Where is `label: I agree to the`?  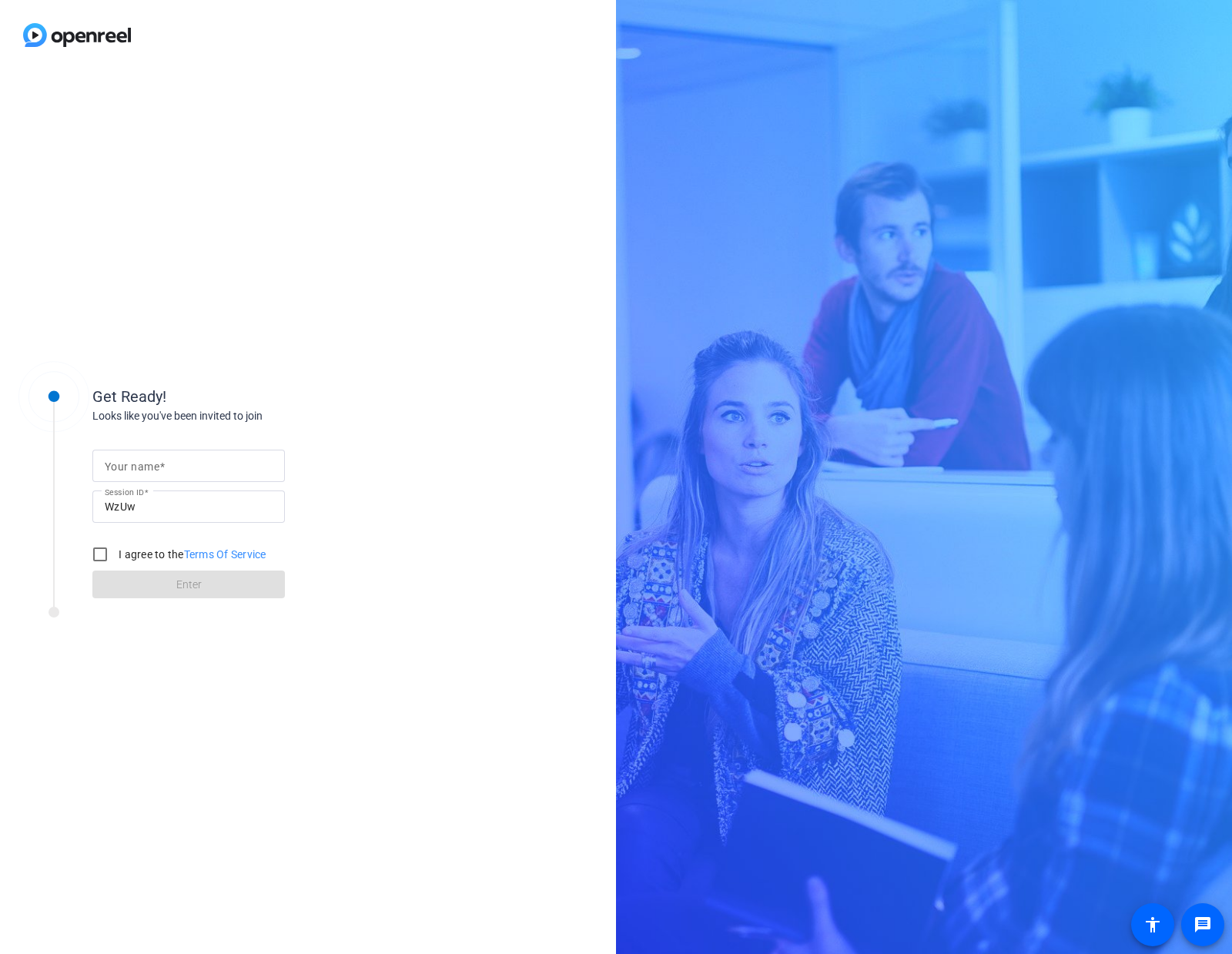 label: I agree to the is located at coordinates (191, 555).